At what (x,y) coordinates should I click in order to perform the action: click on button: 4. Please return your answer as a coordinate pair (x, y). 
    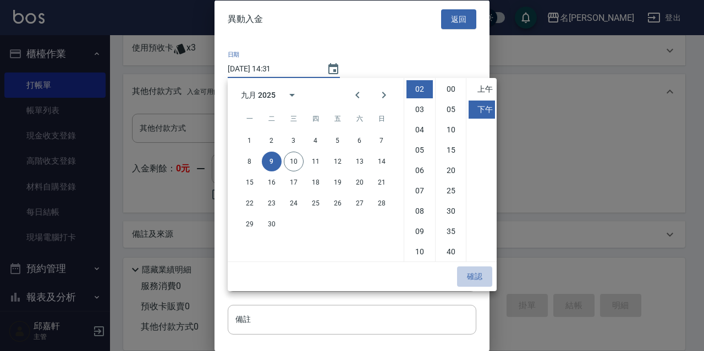
    Looking at the image, I should click on (316, 141).